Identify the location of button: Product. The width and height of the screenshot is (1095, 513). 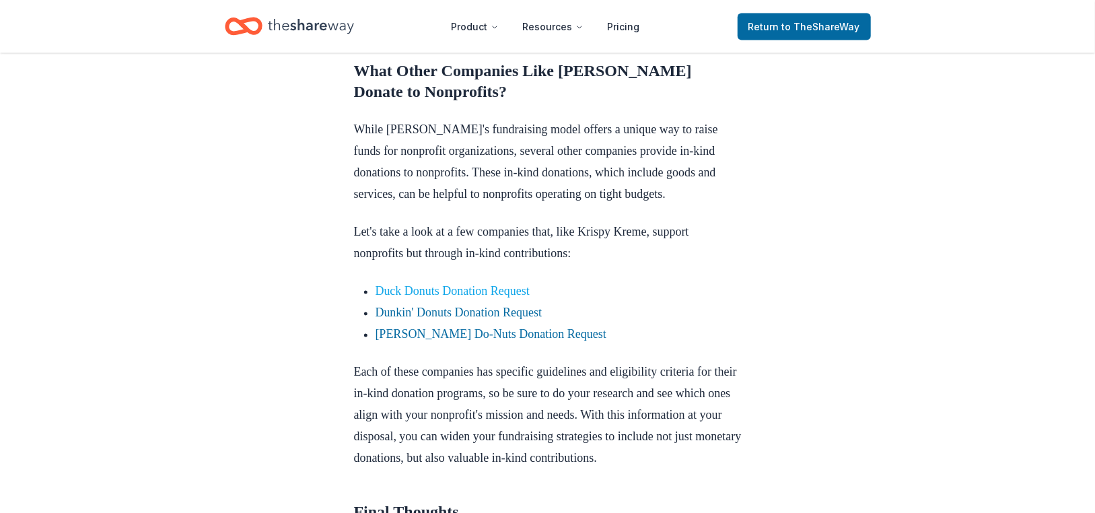
(475, 27).